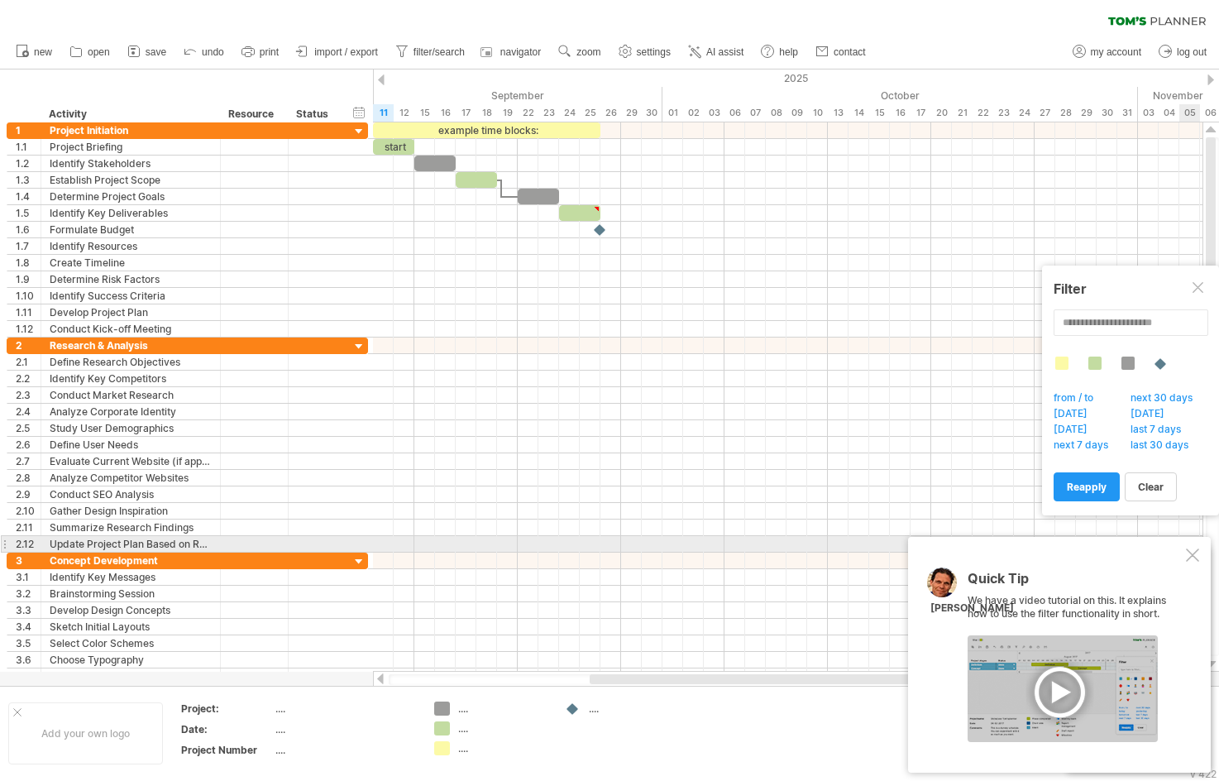 The height and width of the screenshot is (781, 1219). Describe the element at coordinates (1148, 112) in the screenshot. I see `div: Monday, 3 November 2025` at that location.